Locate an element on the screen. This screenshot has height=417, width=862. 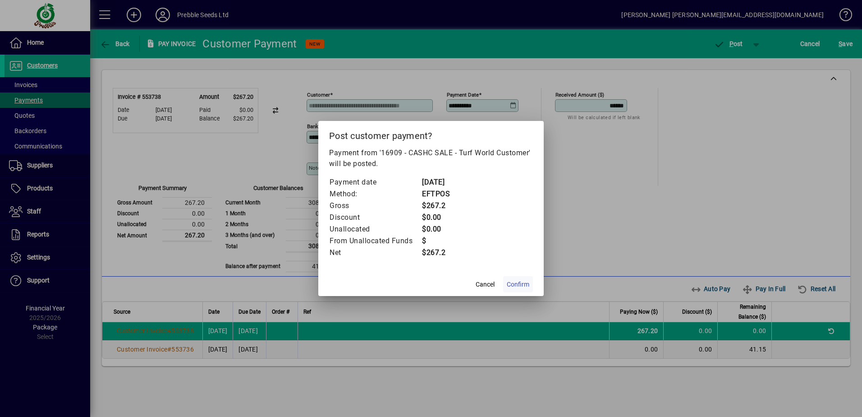
td: Discount is located at coordinates (375, 217).